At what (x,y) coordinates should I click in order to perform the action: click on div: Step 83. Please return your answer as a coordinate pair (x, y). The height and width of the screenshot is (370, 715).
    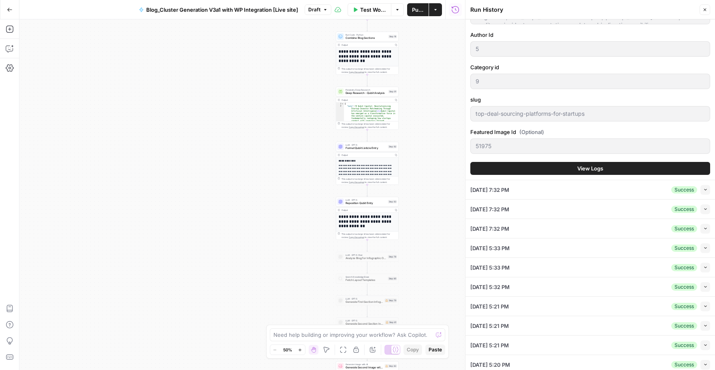
    Looking at the image, I should click on (391, 366).